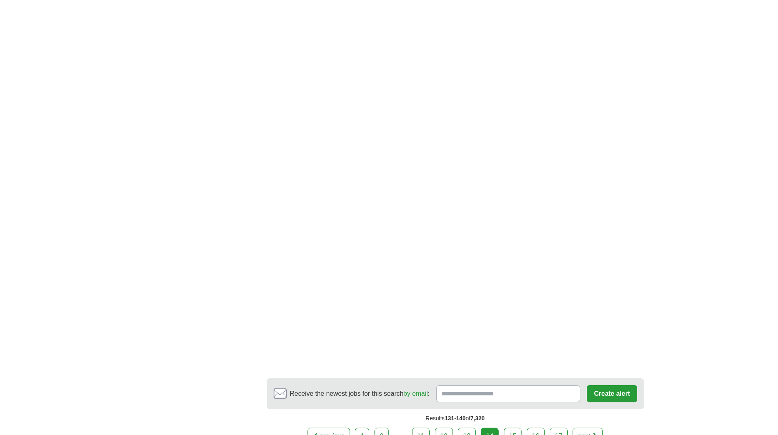 This screenshot has height=435, width=778. Describe the element at coordinates (612, 394) in the screenshot. I see `button: Create alert` at that location.